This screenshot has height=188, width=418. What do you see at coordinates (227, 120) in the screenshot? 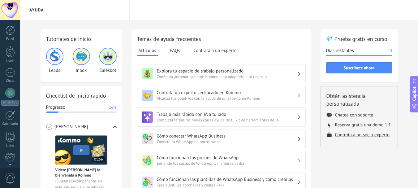
I see `span: Completa tareas rutinarias con la ayuda de tu kit de herramientas de IA` at bounding box center [227, 120].